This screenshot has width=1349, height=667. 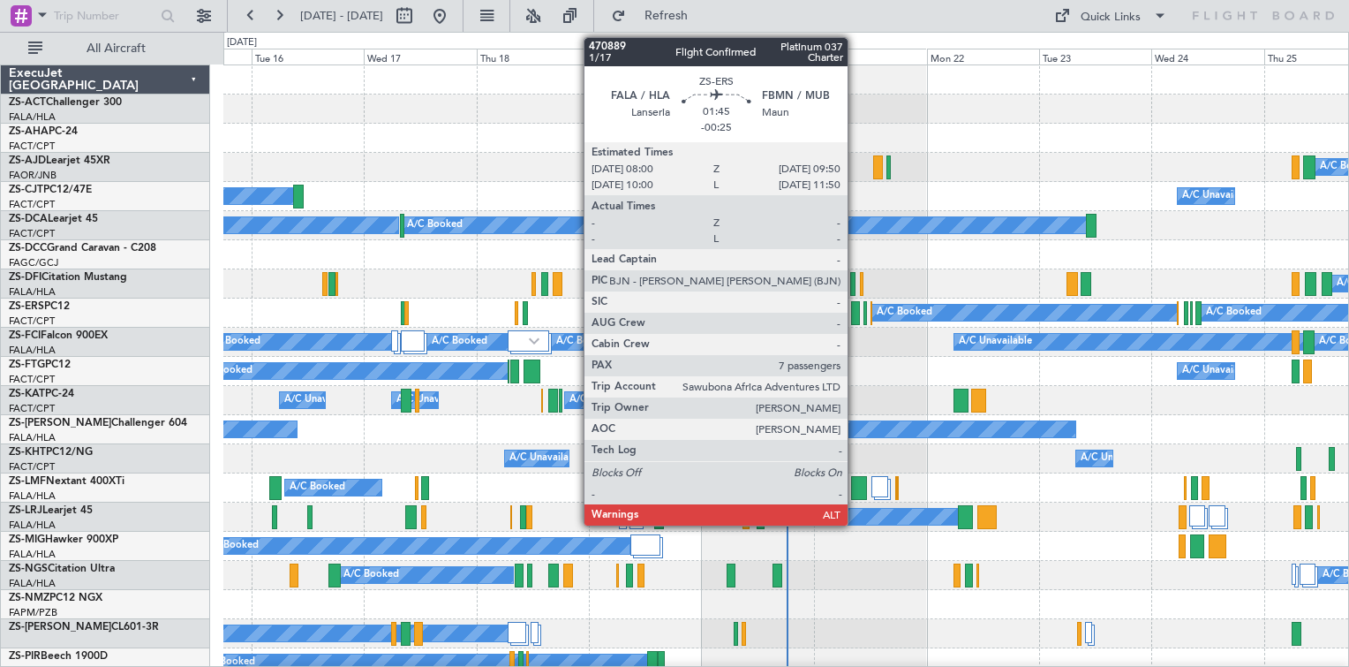 What do you see at coordinates (26, 190) in the screenshot?
I see `span: ZS-CJT` at bounding box center [26, 190].